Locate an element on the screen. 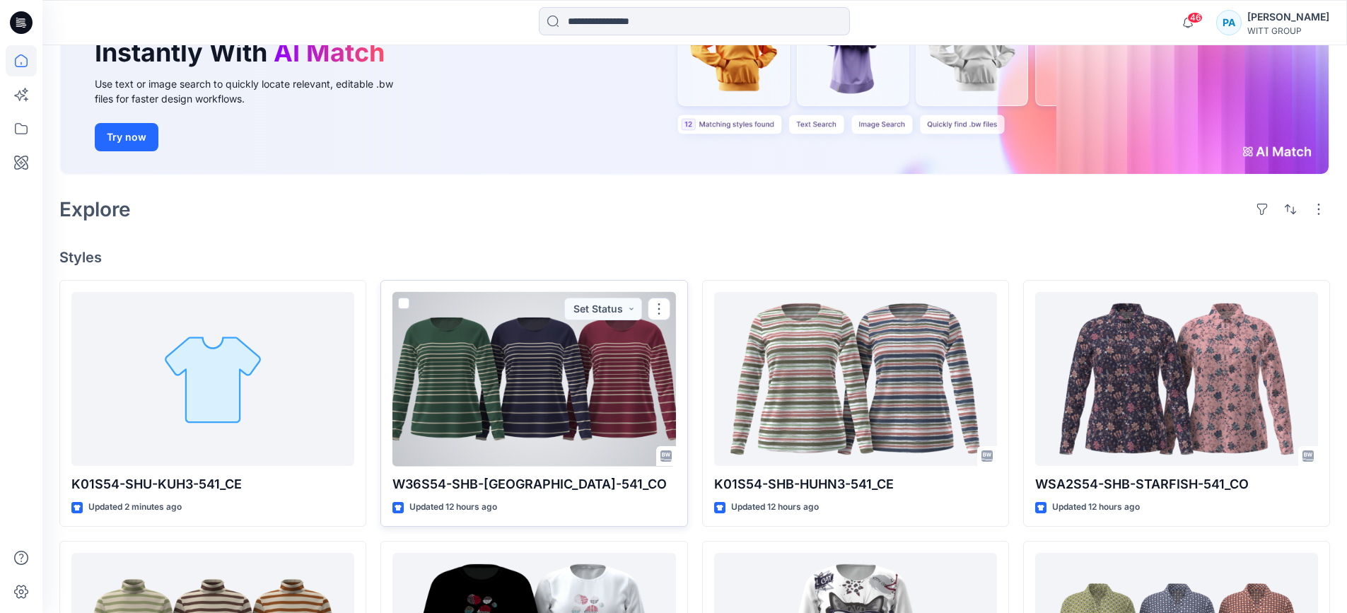 This screenshot has width=1347, height=613. a: Try now is located at coordinates (127, 137).